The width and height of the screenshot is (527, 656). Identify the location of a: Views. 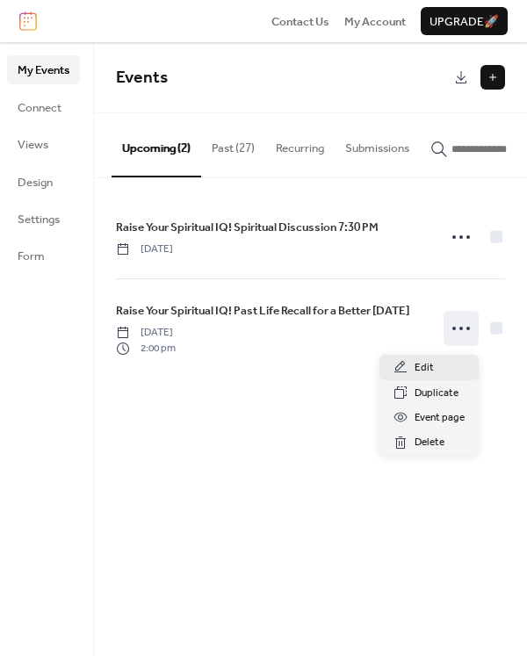
(43, 144).